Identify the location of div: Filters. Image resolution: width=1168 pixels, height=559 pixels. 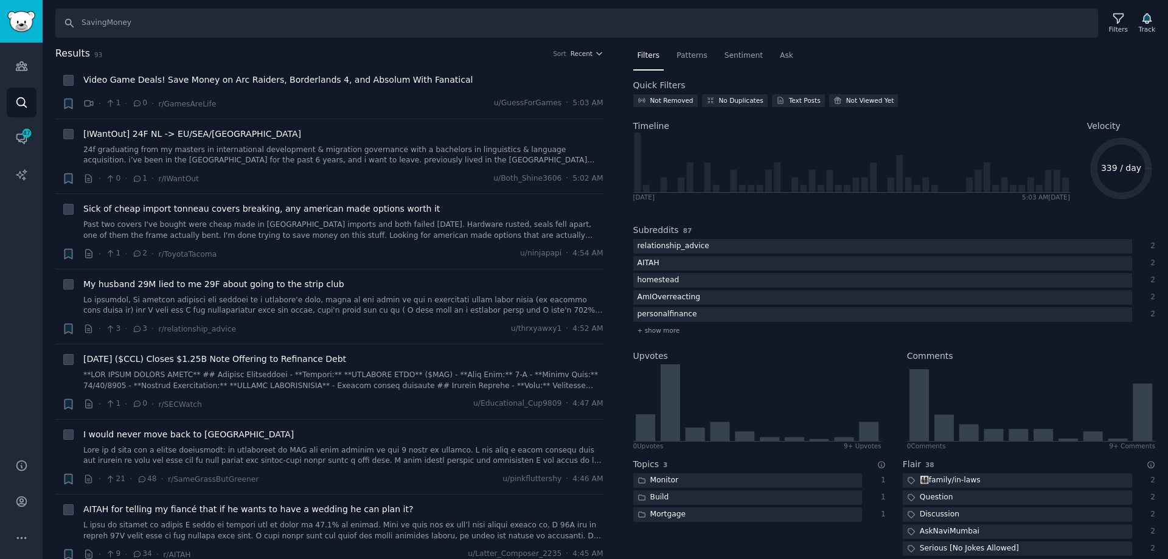
(1118, 29).